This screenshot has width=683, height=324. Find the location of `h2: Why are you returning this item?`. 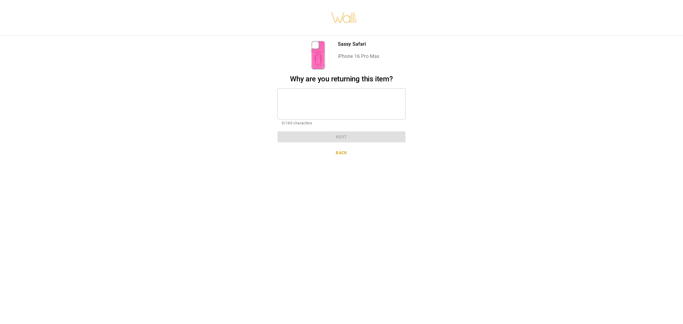

h2: Why are you returning this item? is located at coordinates (341, 79).